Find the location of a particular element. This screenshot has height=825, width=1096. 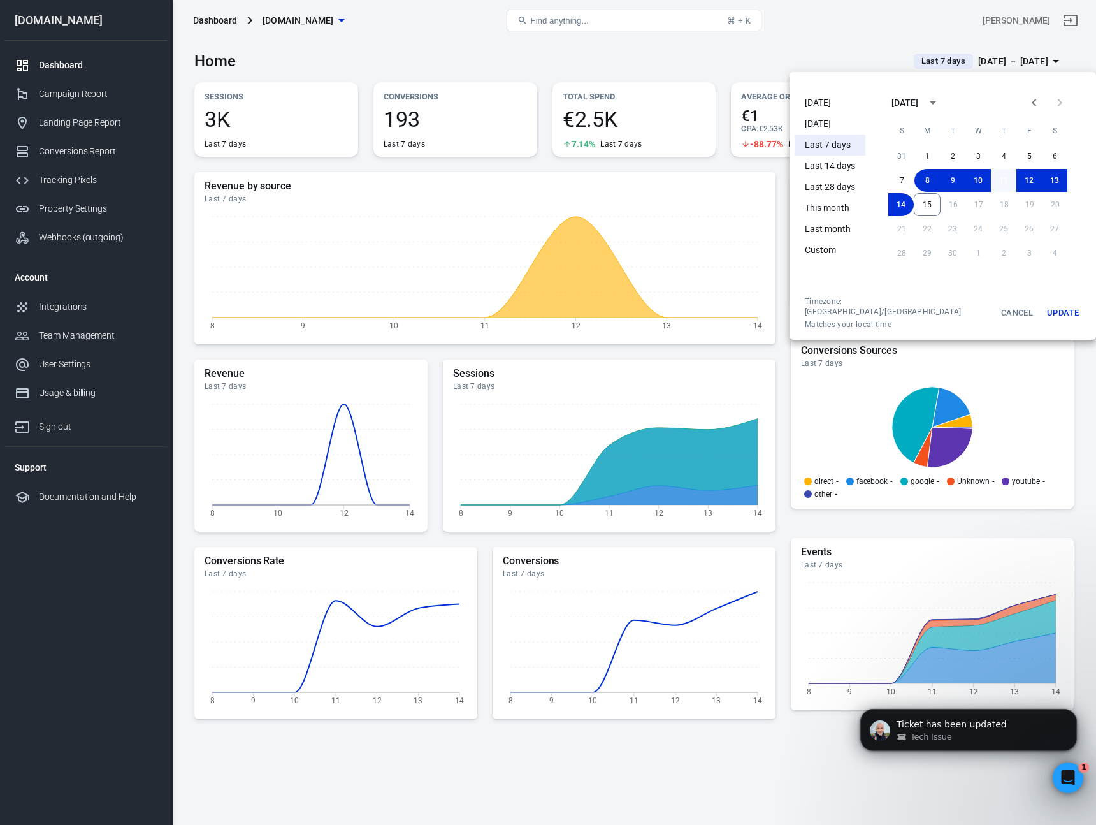

button: 2 is located at coordinates (953, 156).